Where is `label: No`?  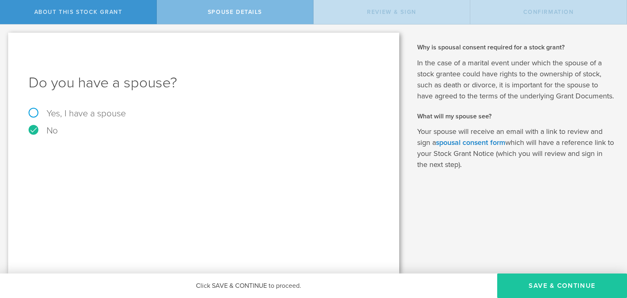
label: No is located at coordinates (204, 131).